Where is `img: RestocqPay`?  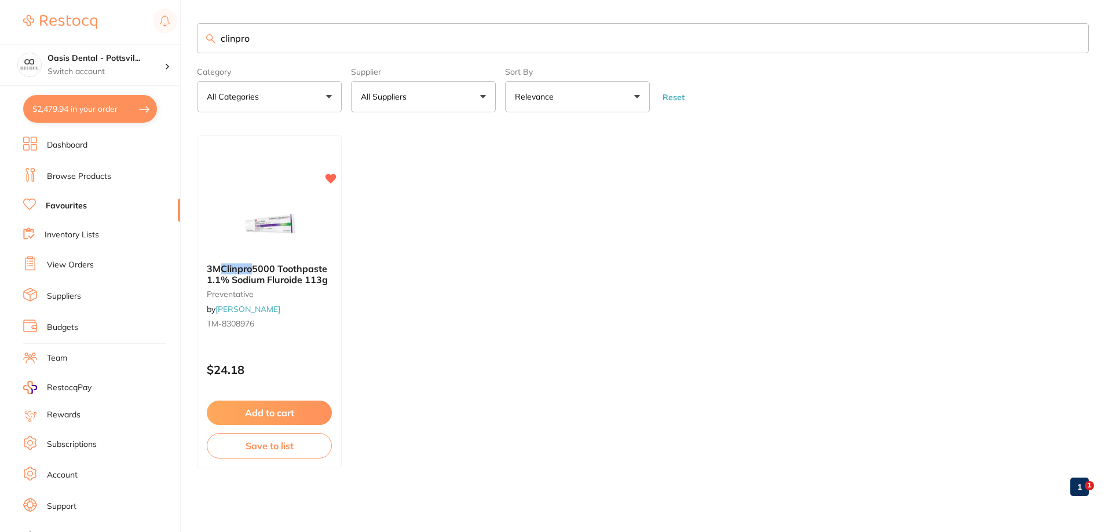 img: RestocqPay is located at coordinates (30, 388).